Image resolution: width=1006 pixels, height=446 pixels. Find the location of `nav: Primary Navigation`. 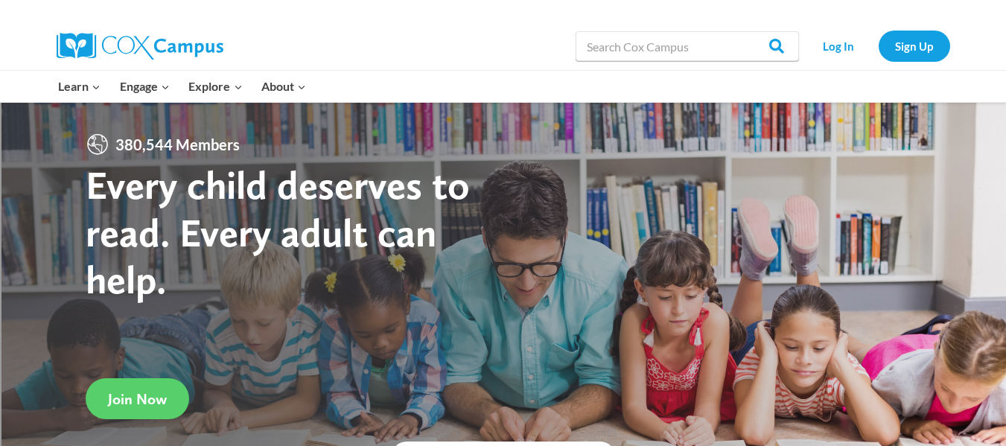

nav: Primary Navigation is located at coordinates (183, 86).